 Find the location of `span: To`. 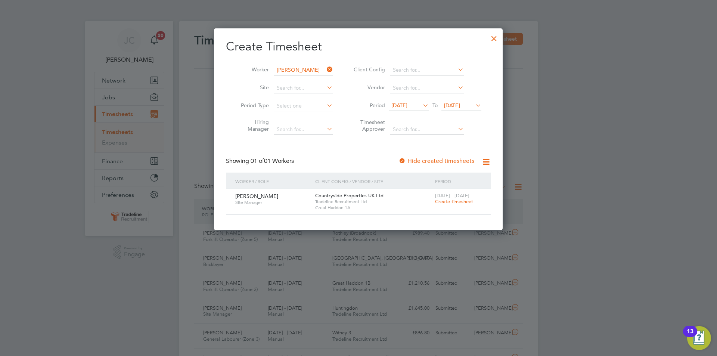

span: To is located at coordinates (435, 105).